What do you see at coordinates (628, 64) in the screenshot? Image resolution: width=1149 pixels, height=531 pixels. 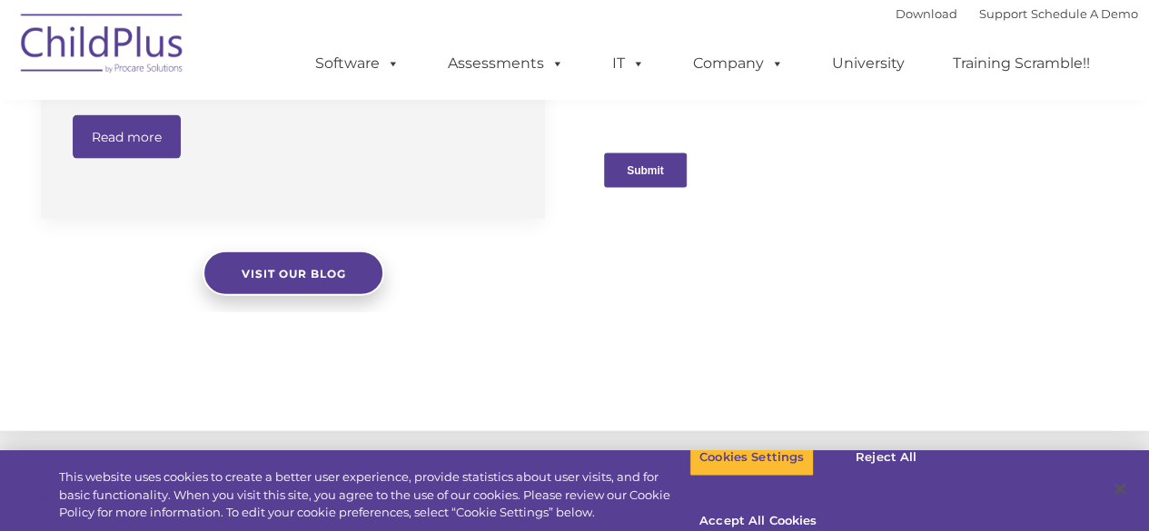 I see `a: IT` at bounding box center [628, 64].